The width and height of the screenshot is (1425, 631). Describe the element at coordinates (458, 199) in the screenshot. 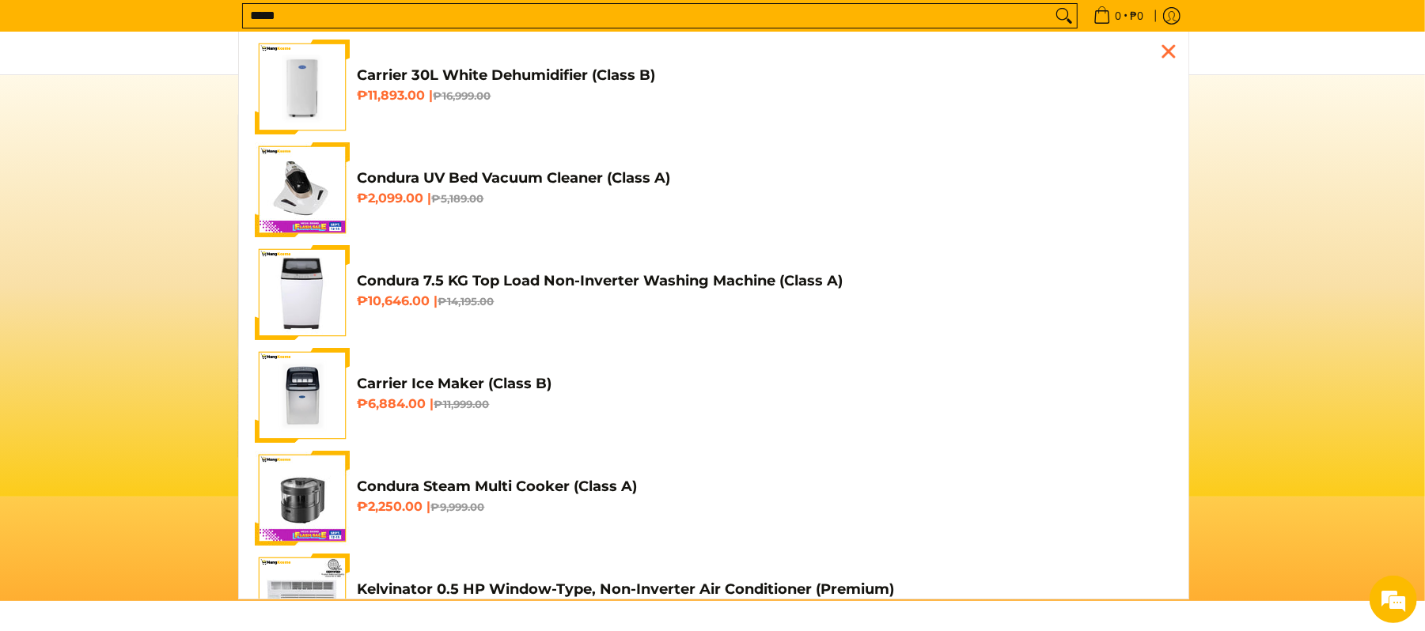

I see `del: ₱5,189.00` at that location.